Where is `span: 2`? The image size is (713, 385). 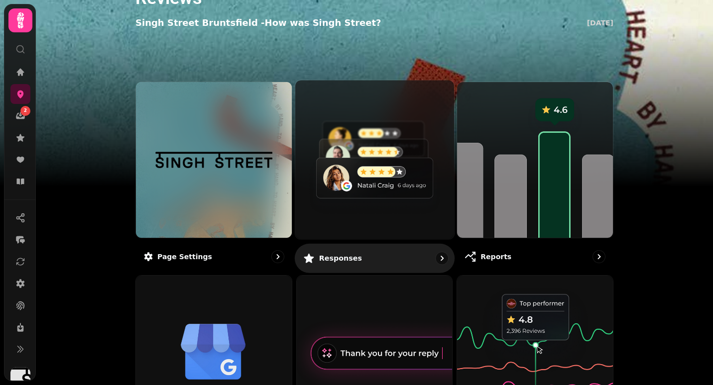
span: 2 is located at coordinates (25, 111).